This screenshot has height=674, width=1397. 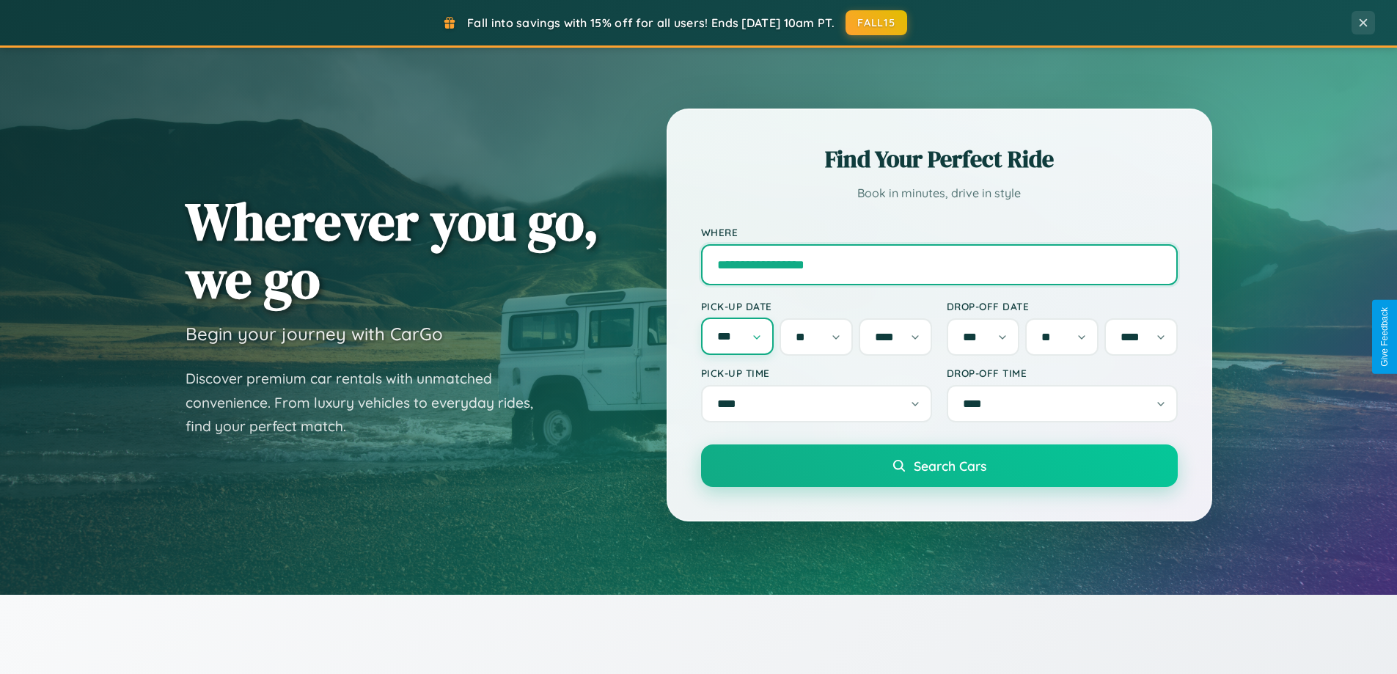 What do you see at coordinates (392, 250) in the screenshot?
I see `h1: Wherever you go, we go` at bounding box center [392, 250].